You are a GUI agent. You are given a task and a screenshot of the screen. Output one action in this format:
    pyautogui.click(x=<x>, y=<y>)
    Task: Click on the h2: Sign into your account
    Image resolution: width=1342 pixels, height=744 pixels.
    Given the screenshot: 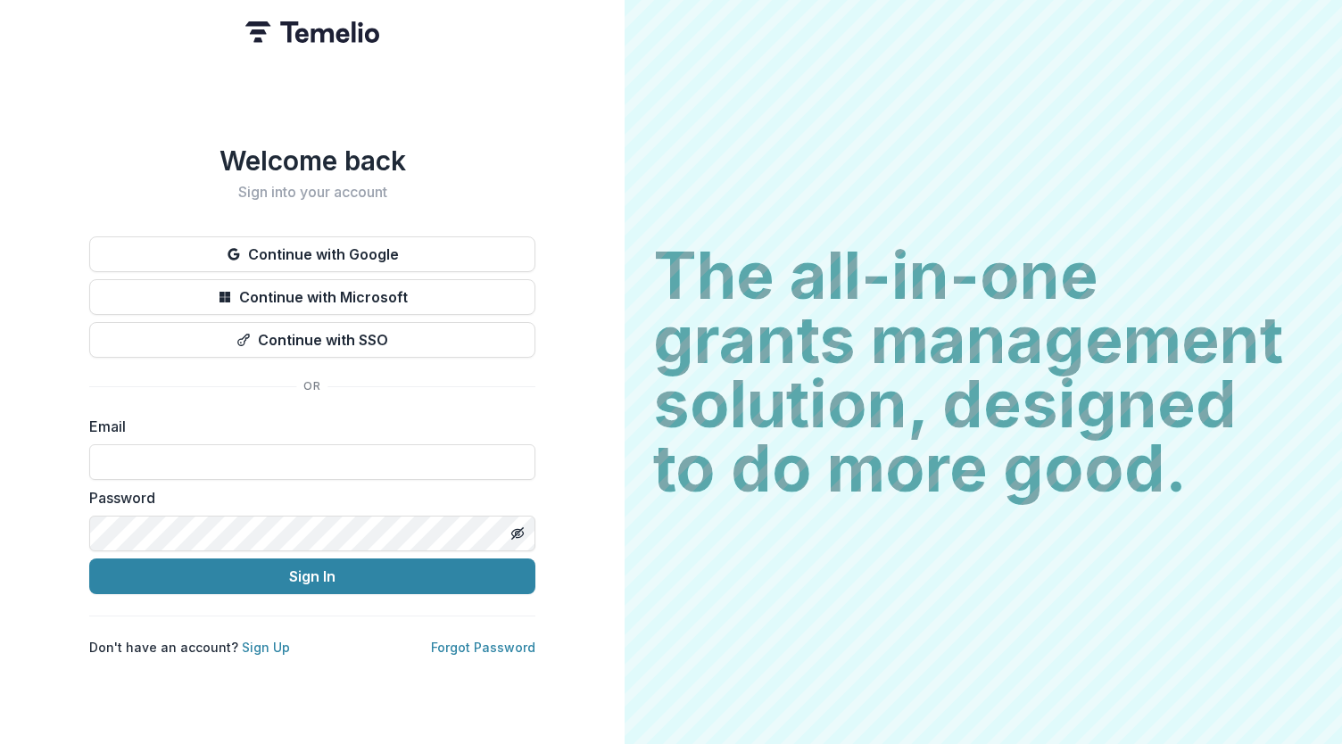 What is the action you would take?
    pyautogui.click(x=312, y=192)
    